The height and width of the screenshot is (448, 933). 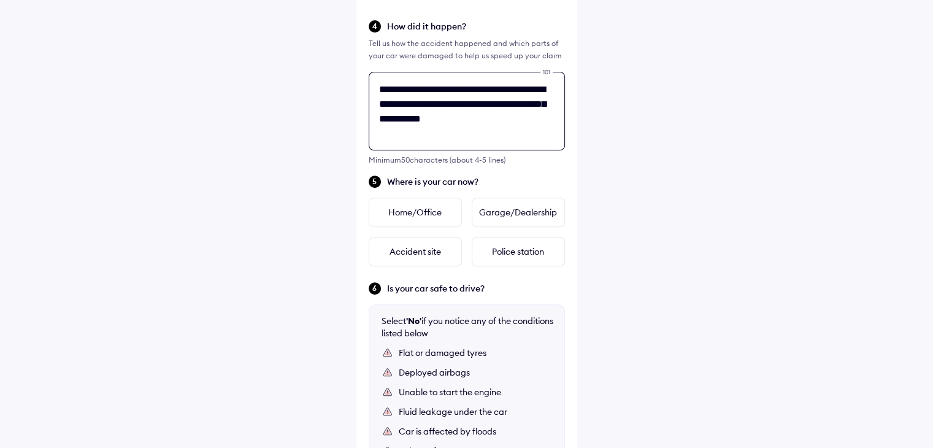 What do you see at coordinates (475, 392) in the screenshot?
I see `div: Unable to start the engine` at bounding box center [475, 392].